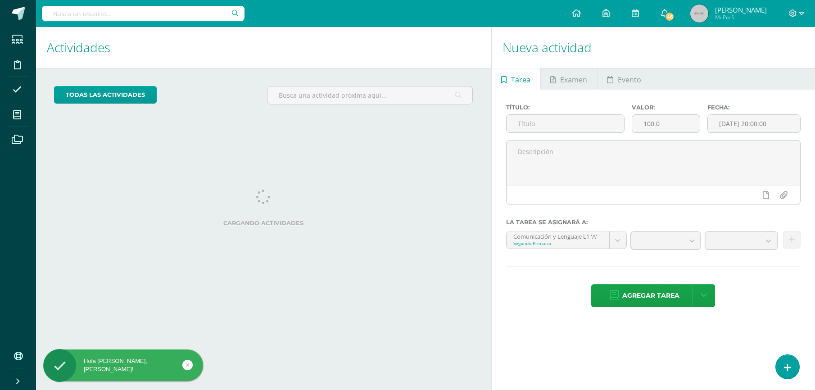 This screenshot has width=815, height=390. Describe the element at coordinates (574, 80) in the screenshot. I see `span: Examen` at that location.